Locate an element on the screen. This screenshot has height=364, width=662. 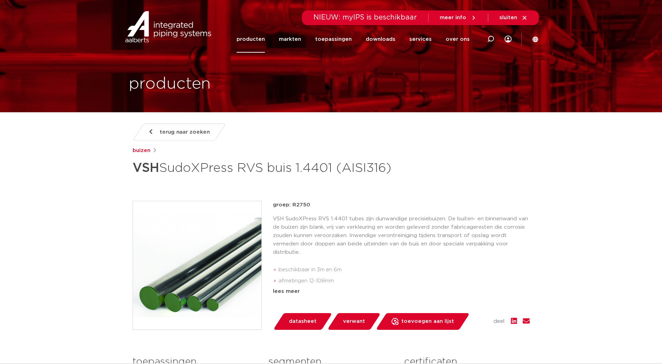
p: VSH SudoXPress RVS 1.4401 tubes zijn dunwandige precisiebuizen. De buiten- en binnenwand van de b... is located at coordinates (401, 236).